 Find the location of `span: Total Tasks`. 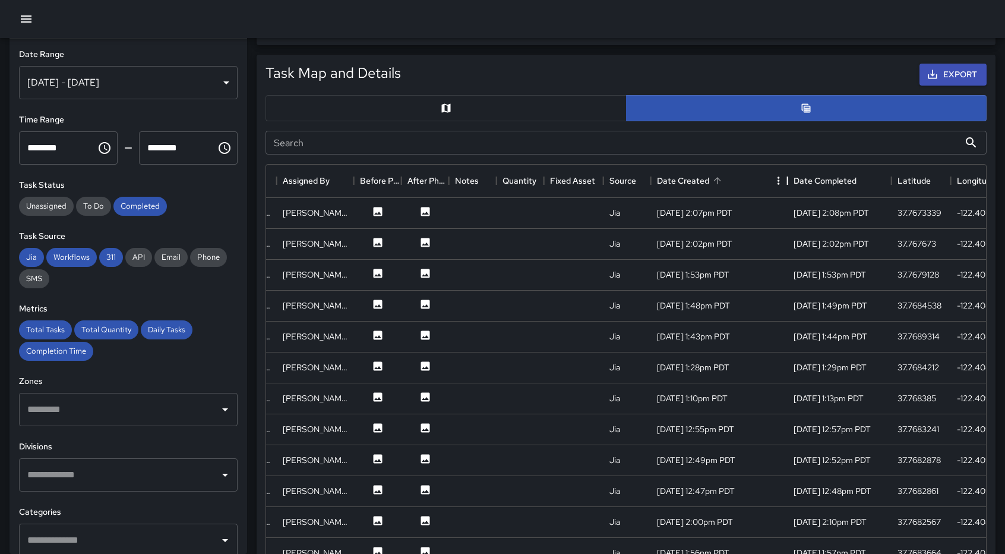

span: Total Tasks is located at coordinates (45, 329).